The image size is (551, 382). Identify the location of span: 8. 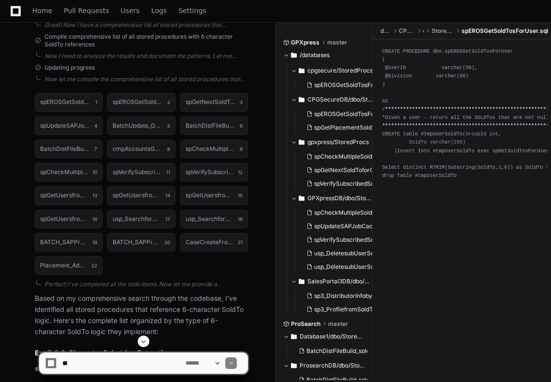
(169, 149).